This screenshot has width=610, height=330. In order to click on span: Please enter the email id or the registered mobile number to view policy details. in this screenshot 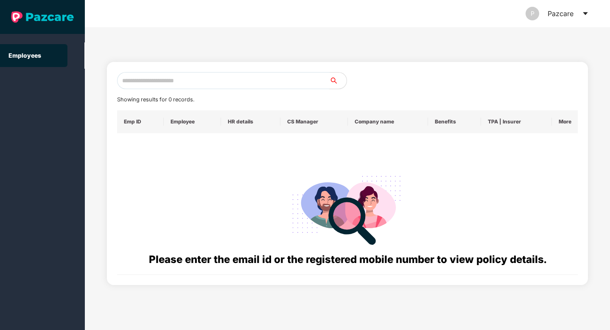, I will do `click(348, 259)`.